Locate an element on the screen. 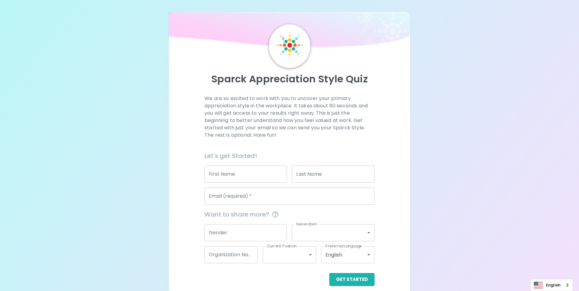 The image size is (579, 291). div: Language is located at coordinates (551, 285).